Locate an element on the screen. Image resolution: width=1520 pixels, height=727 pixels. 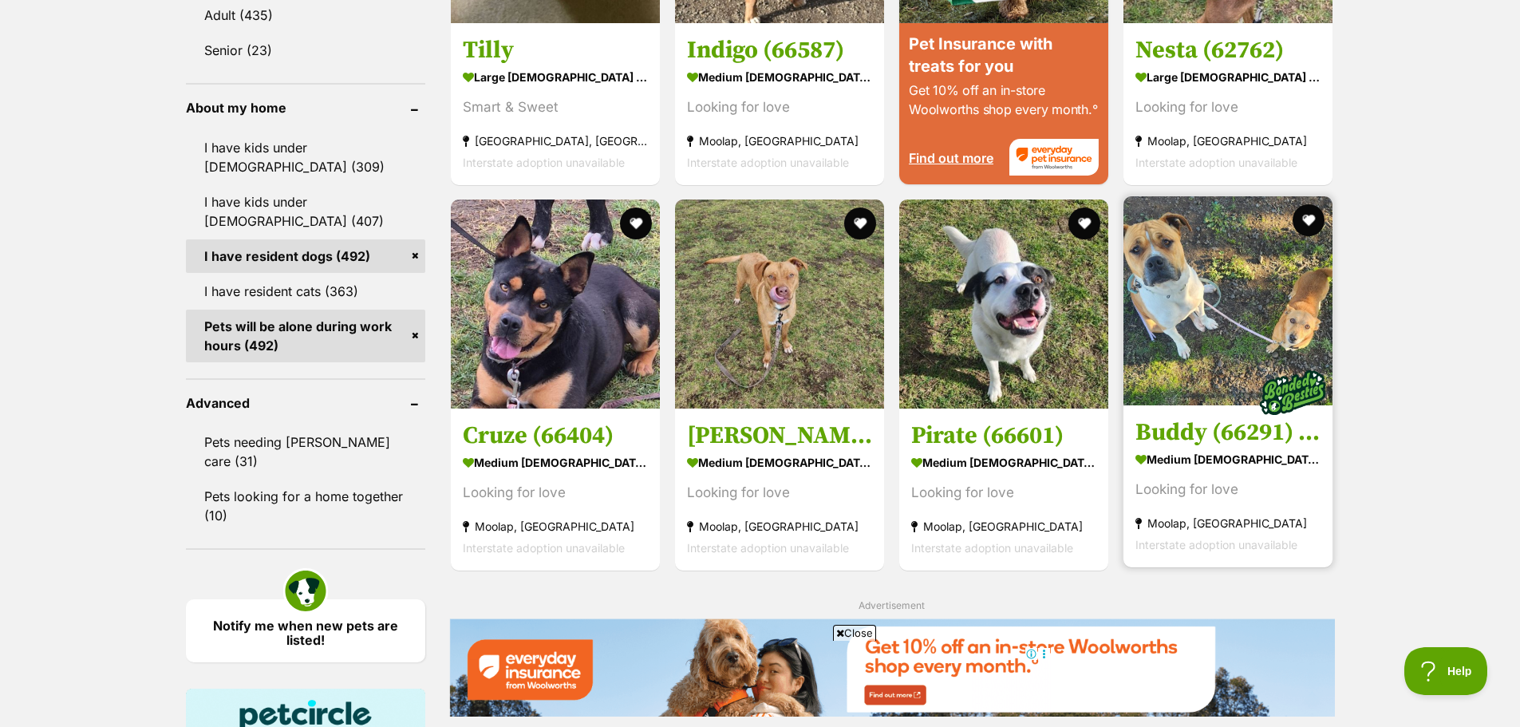
img: Buddy (66291) and Poppy (58809) - Staffordshire Bull Terrier Dog is located at coordinates (1228, 301).